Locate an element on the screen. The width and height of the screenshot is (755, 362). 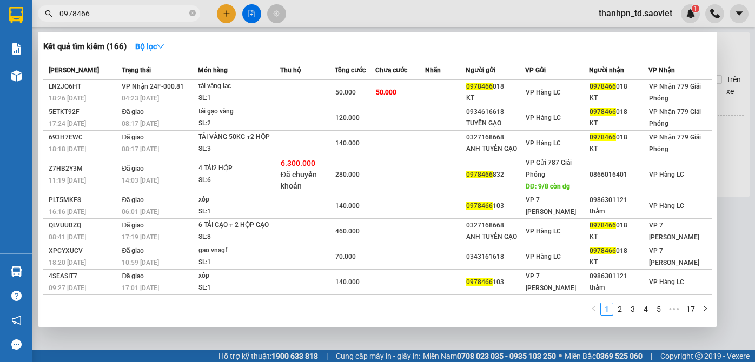
a: 2 is located at coordinates (620, 309).